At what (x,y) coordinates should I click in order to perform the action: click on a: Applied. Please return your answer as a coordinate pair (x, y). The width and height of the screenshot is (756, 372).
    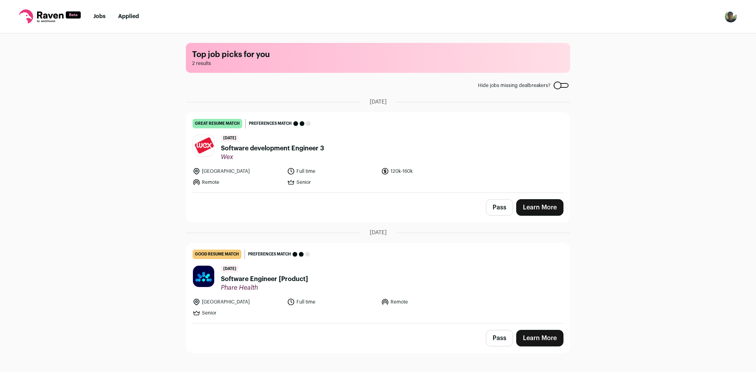
    Looking at the image, I should click on (128, 17).